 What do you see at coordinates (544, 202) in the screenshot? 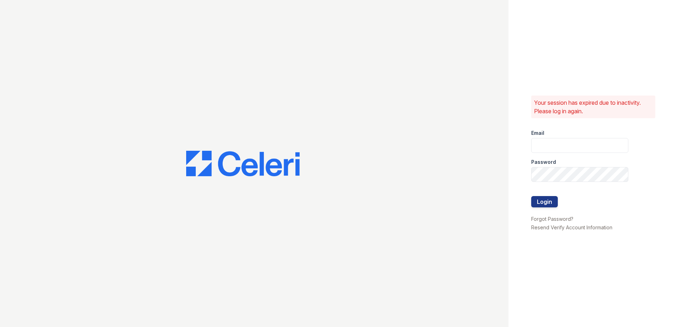
I see `button: Login` at bounding box center [544, 202].